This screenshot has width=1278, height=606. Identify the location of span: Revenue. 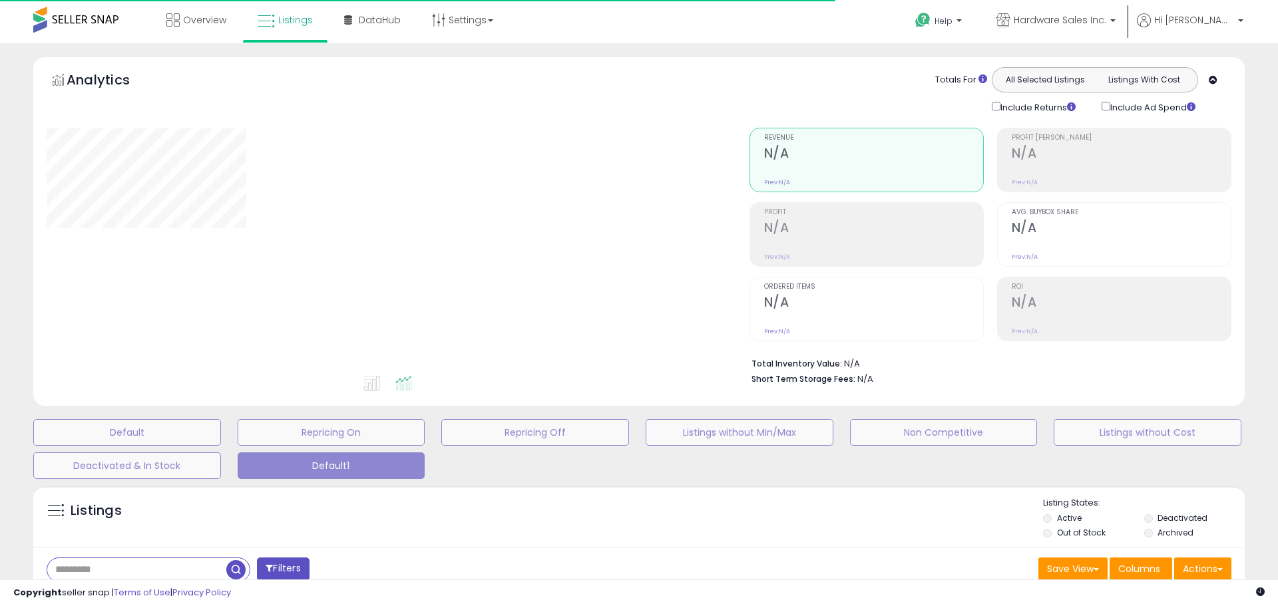
(873, 138).